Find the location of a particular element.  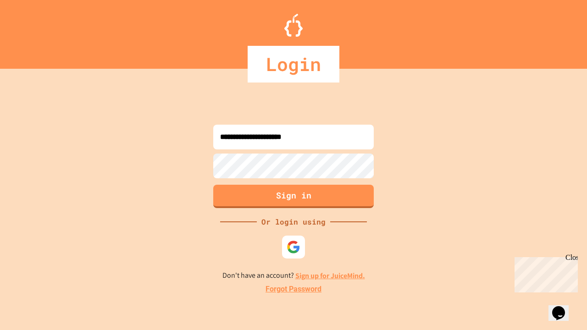

button: Sign in is located at coordinates (293, 196).